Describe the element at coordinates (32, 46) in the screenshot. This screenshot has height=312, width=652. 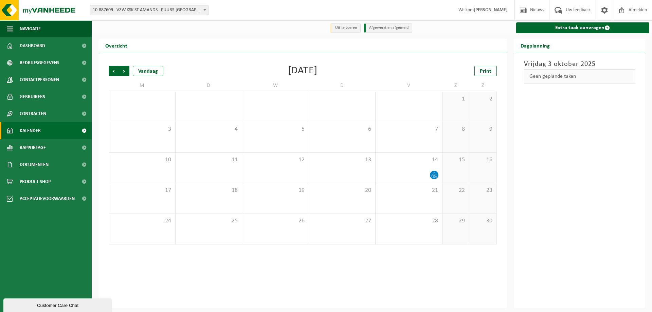
I see `span: Dashboard` at that location.